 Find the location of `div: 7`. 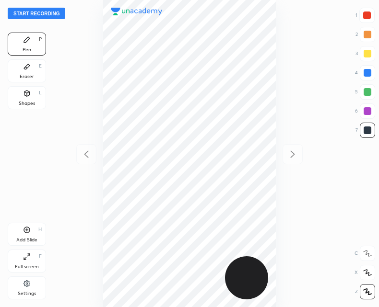

div: 7 is located at coordinates (365, 130).